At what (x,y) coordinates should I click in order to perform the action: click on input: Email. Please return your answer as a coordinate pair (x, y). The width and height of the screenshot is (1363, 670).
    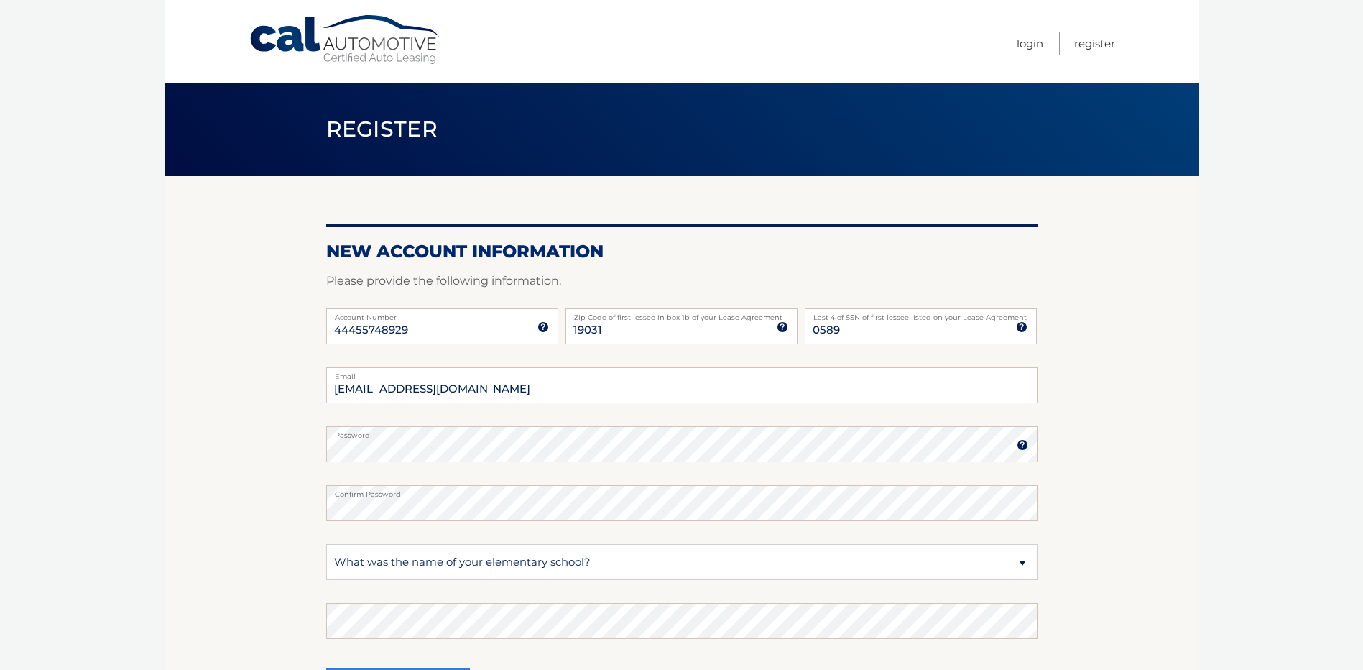
    Looking at the image, I should click on (682, 385).